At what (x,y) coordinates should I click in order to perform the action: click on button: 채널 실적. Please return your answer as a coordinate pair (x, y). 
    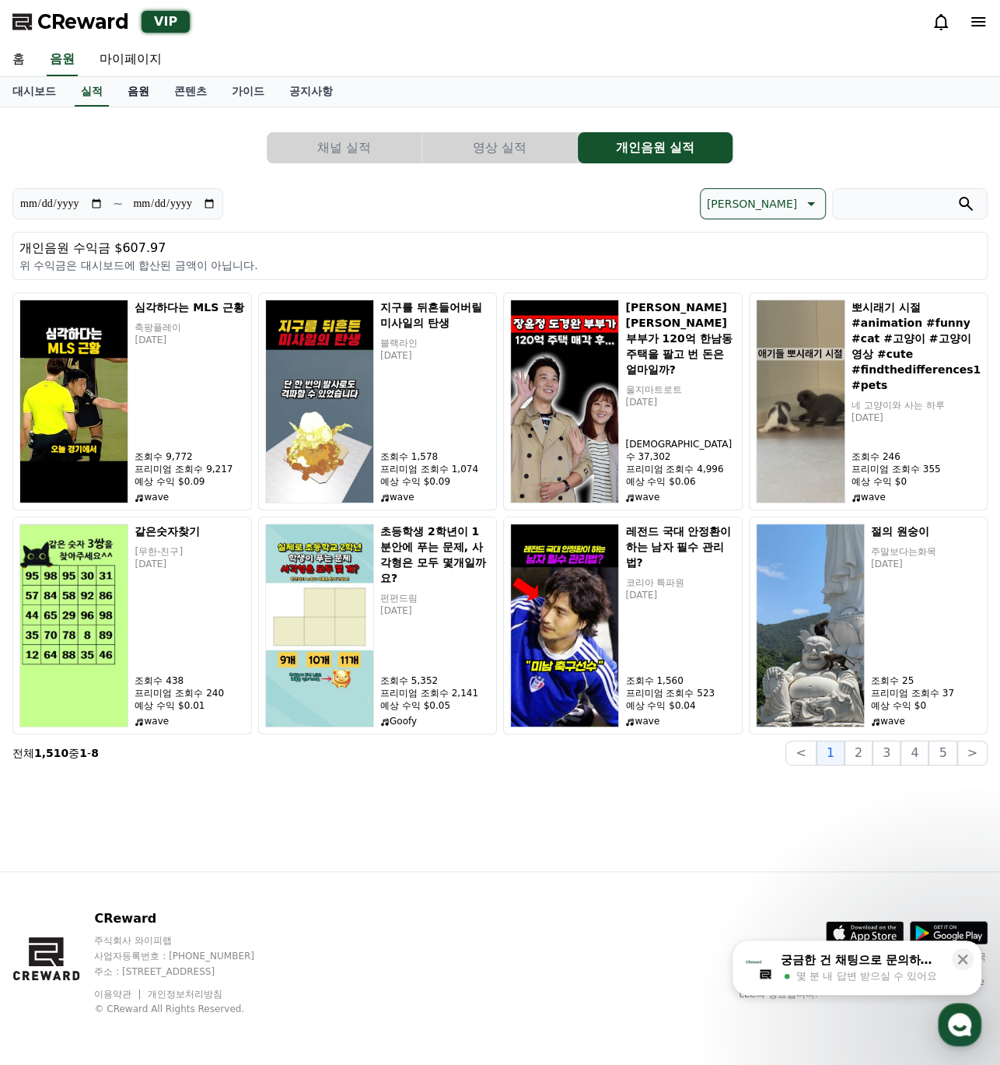
    Looking at the image, I should click on (344, 148).